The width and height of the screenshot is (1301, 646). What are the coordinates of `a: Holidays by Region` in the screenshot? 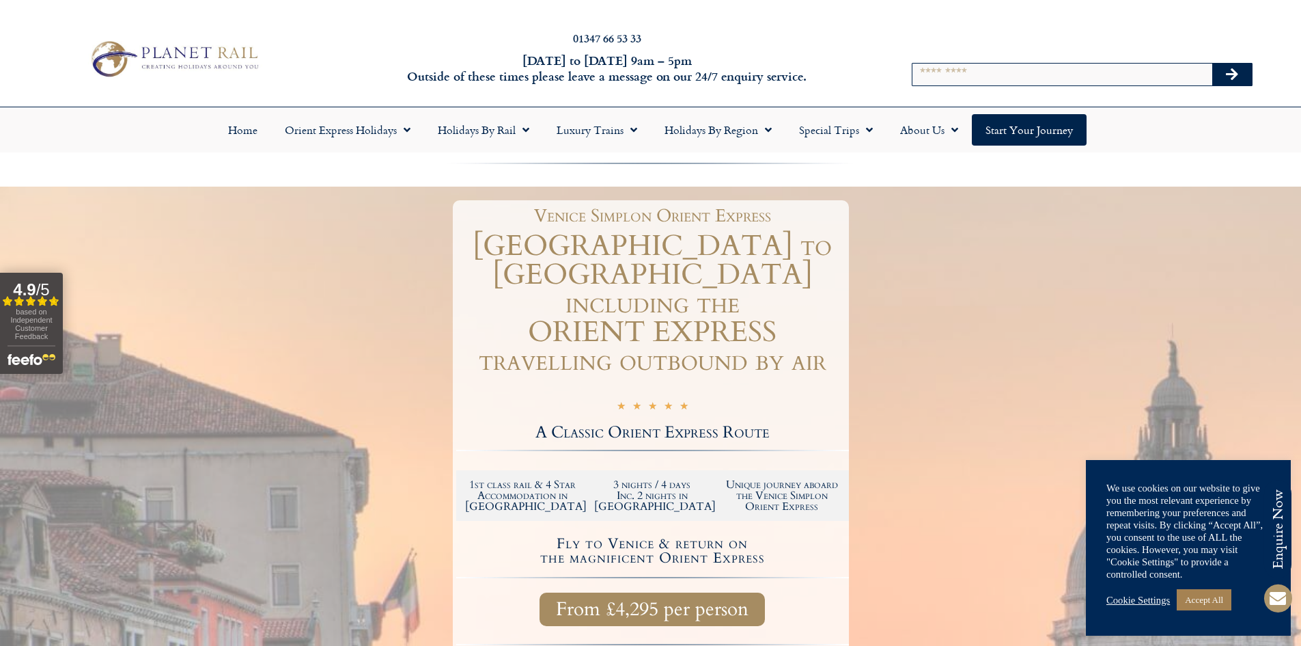 It's located at (718, 130).